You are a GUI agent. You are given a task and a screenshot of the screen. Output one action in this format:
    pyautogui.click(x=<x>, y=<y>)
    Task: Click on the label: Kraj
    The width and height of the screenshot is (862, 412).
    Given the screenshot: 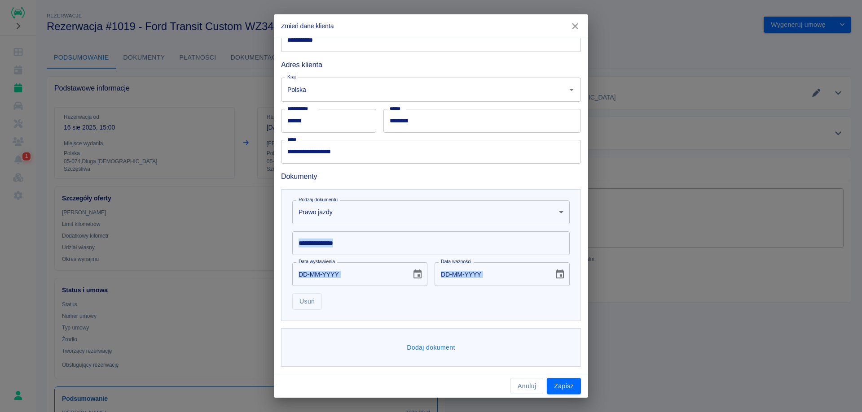 What is the action you would take?
    pyautogui.click(x=291, y=77)
    